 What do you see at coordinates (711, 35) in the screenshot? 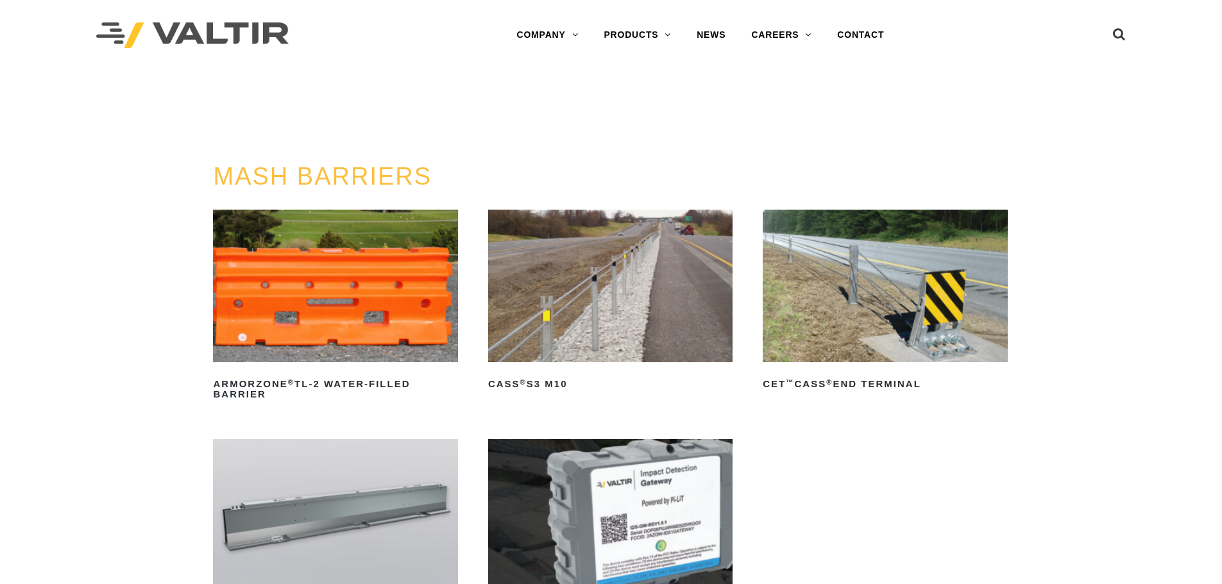
I see `a: NEWS` at bounding box center [711, 35].